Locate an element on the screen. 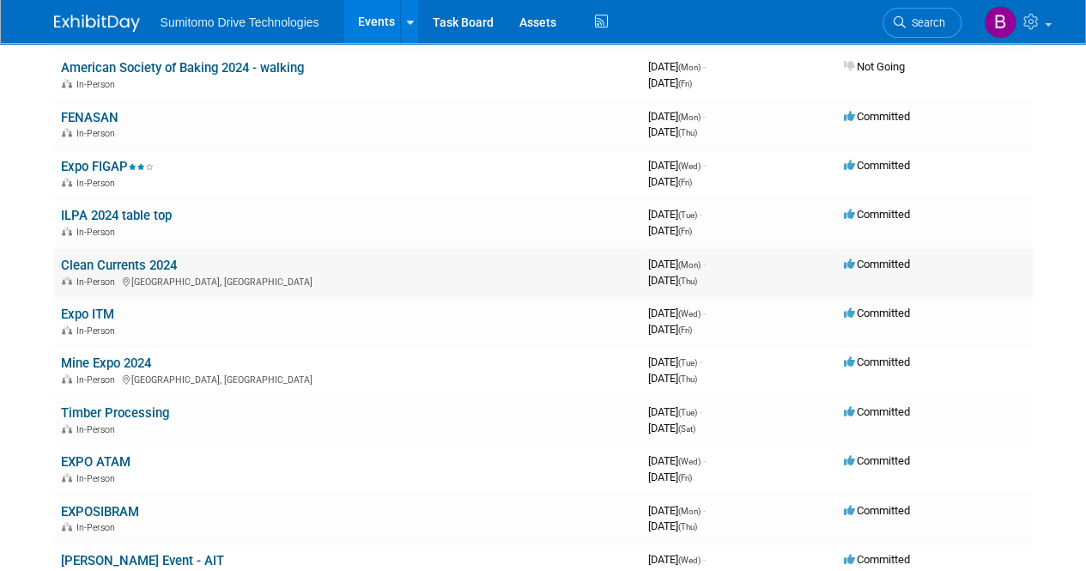 The height and width of the screenshot is (571, 1086). a: Mine Expo 2024 is located at coordinates (106, 363).